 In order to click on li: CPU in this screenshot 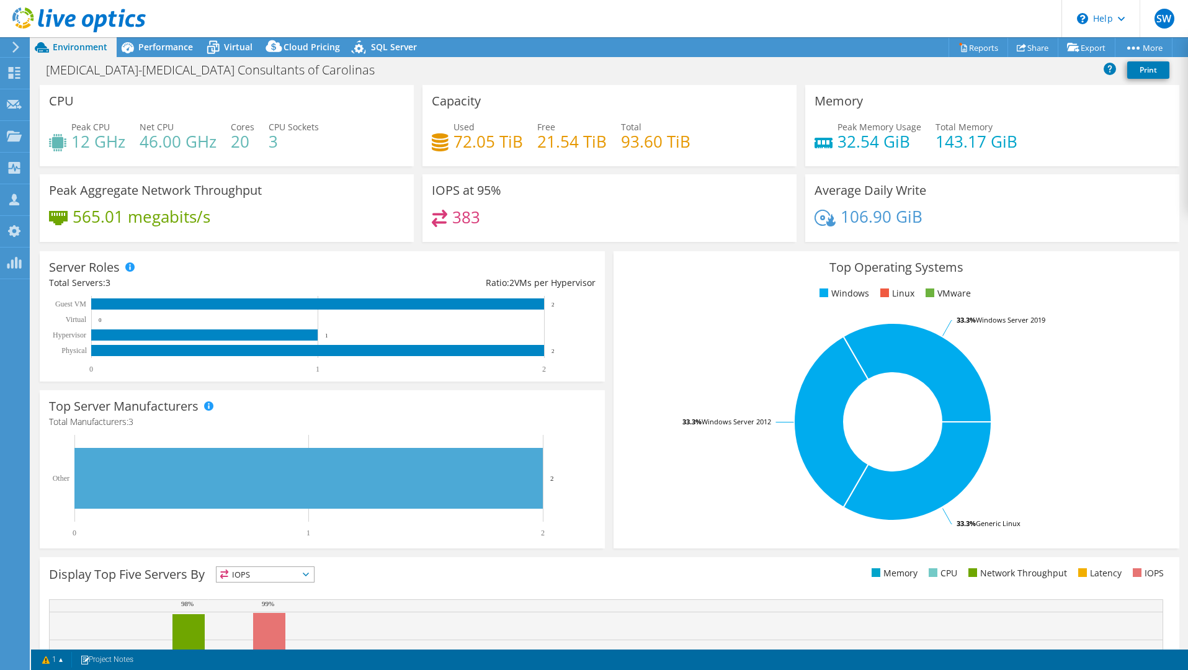, I will do `click(941, 573)`.